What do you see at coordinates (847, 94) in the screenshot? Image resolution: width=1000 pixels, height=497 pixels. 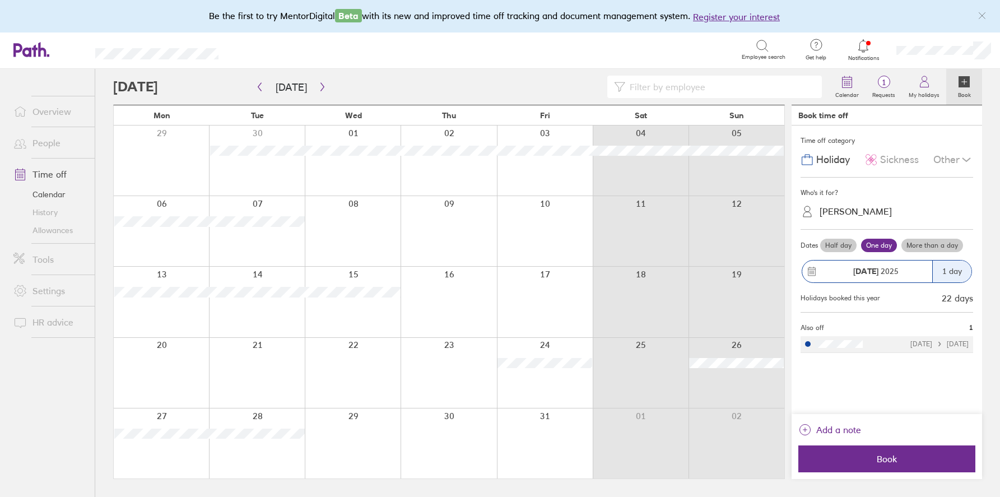 I see `label: Calendar` at bounding box center [847, 94].